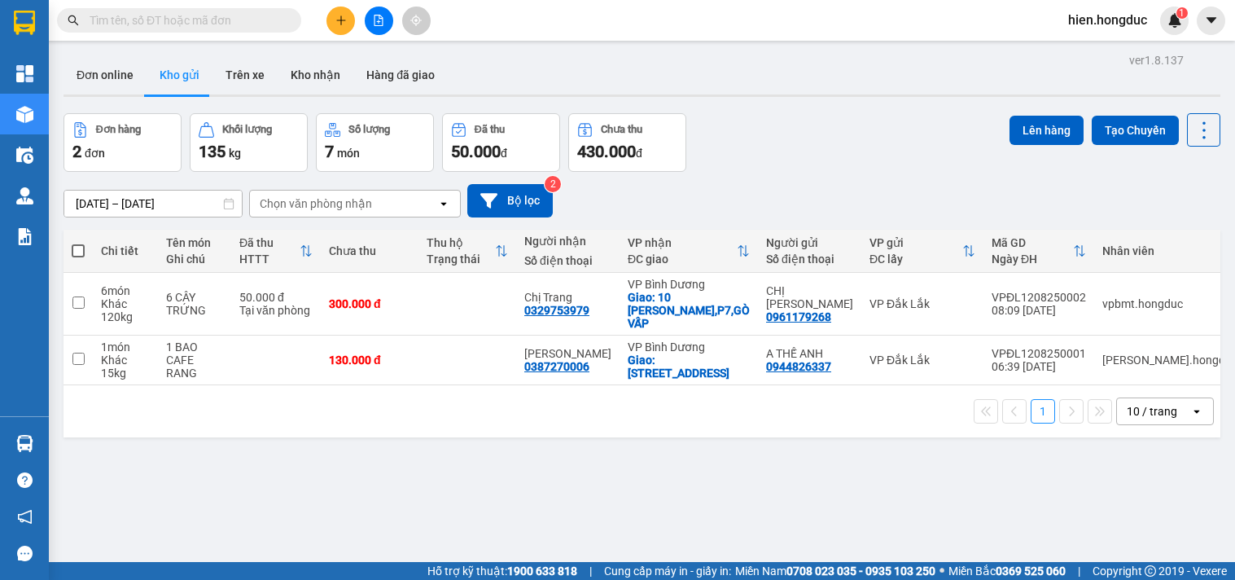 The width and height of the screenshot is (1235, 580). What do you see at coordinates (835, 571) in the screenshot?
I see `span: Miền Nam` at bounding box center [835, 571].